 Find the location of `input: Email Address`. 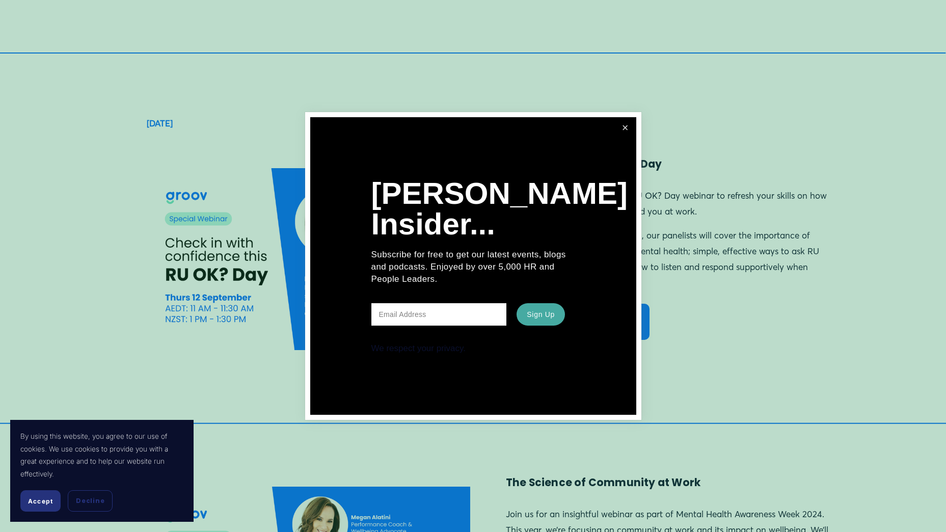

input: Email Address is located at coordinates (439, 314).